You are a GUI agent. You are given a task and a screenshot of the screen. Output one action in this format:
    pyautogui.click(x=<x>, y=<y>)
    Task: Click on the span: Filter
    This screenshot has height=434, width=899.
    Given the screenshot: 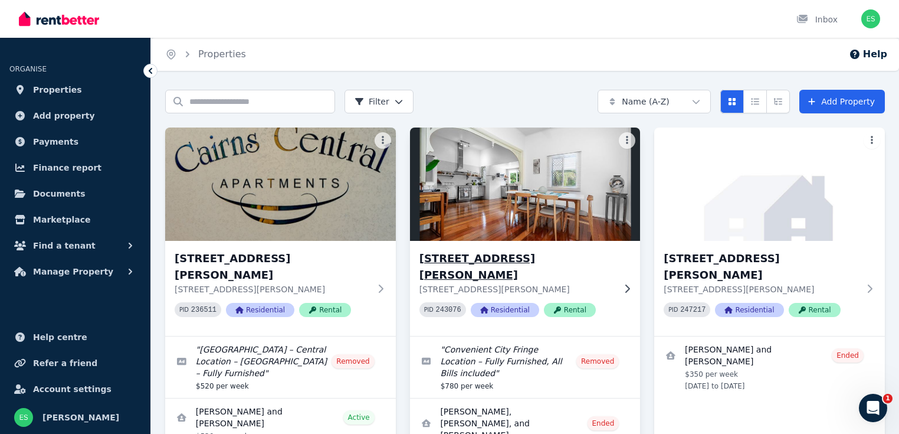 What is the action you would take?
    pyautogui.click(x=372, y=101)
    